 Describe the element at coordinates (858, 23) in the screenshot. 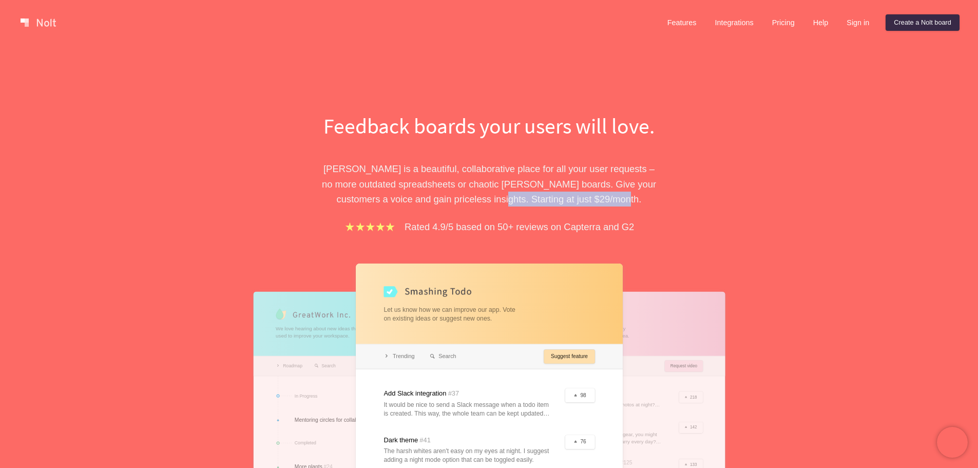

I see `a: Sign in` at that location.